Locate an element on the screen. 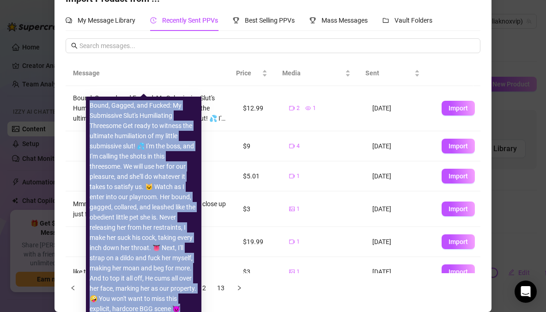 This screenshot has height=312, width=546. span: left is located at coordinates (73, 288).